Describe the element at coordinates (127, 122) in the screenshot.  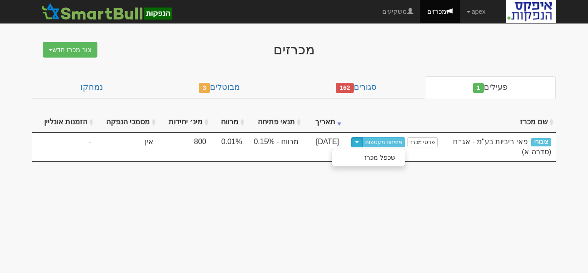
I see `th: מסמכי הנפקה : activate to sort column ascending` at that location.